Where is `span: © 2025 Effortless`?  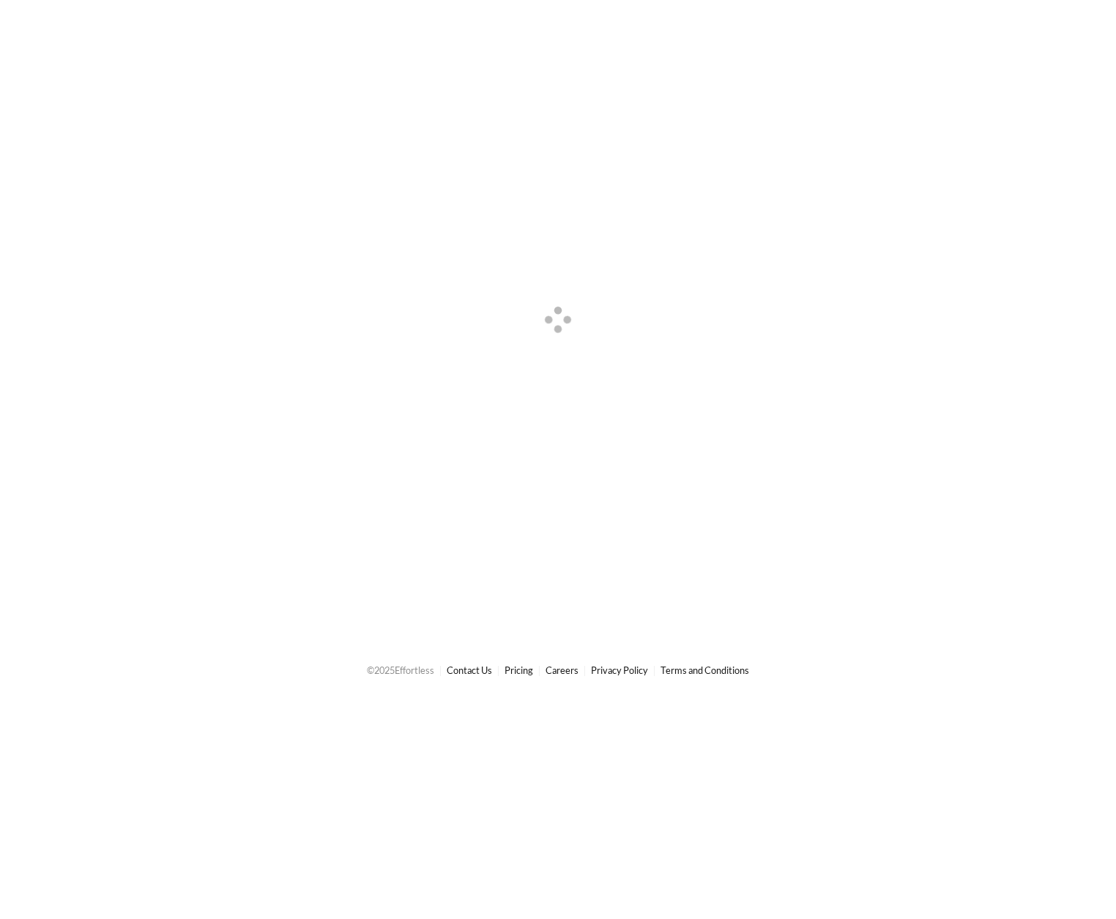
span: © 2025 Effortless is located at coordinates (400, 671).